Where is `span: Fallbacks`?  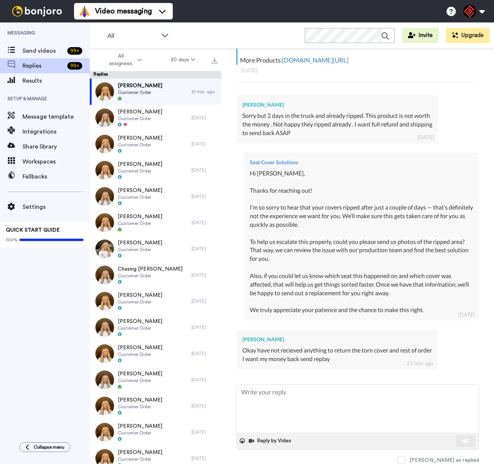 span: Fallbacks is located at coordinates (56, 177).